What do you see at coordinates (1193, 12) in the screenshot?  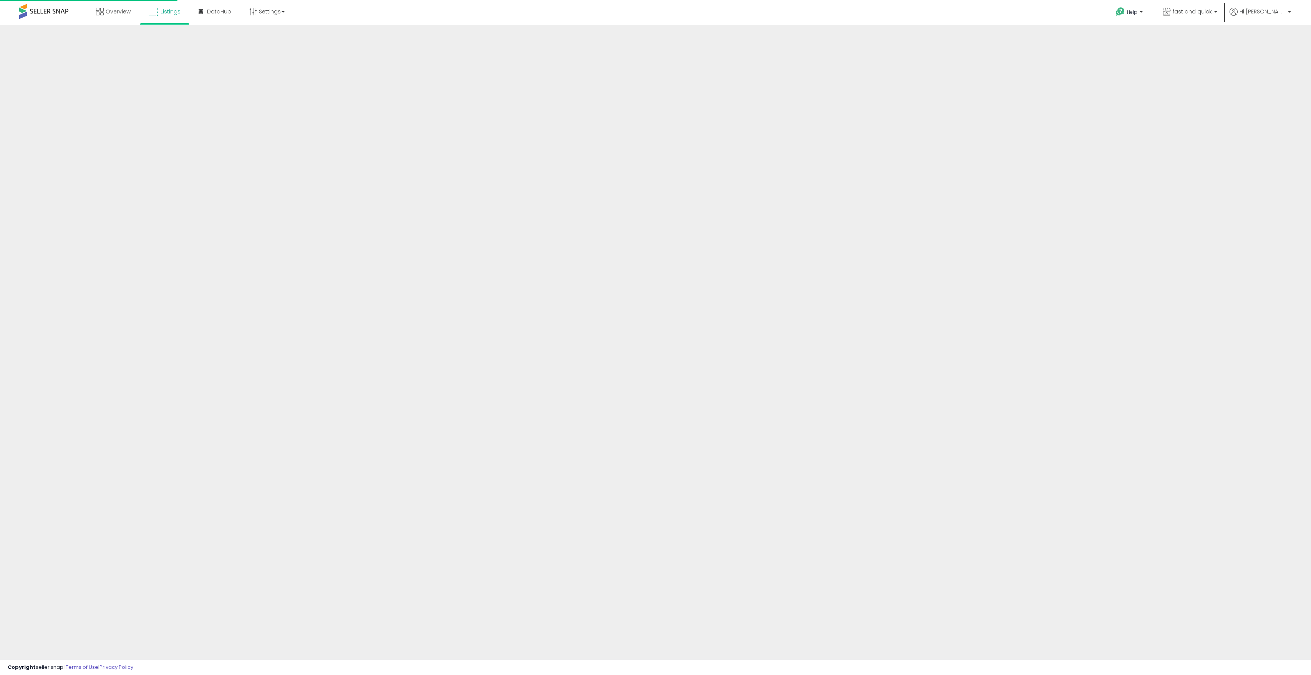 I see `span: fast and quick` at bounding box center [1193, 12].